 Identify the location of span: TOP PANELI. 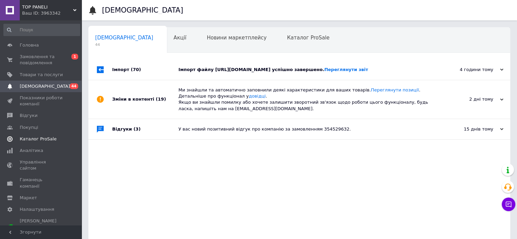
(48, 7).